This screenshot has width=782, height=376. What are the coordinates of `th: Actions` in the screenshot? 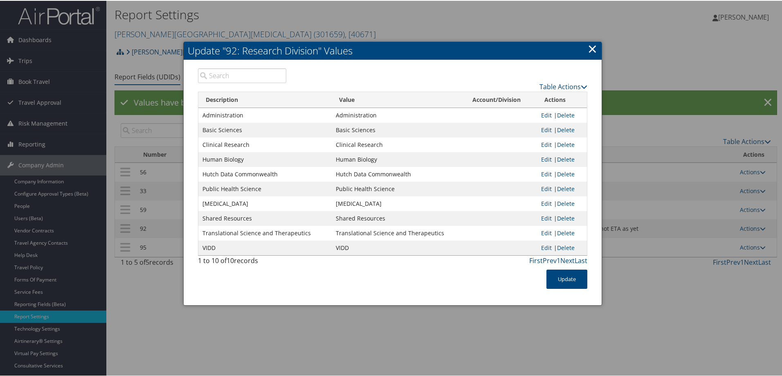 It's located at (562, 99).